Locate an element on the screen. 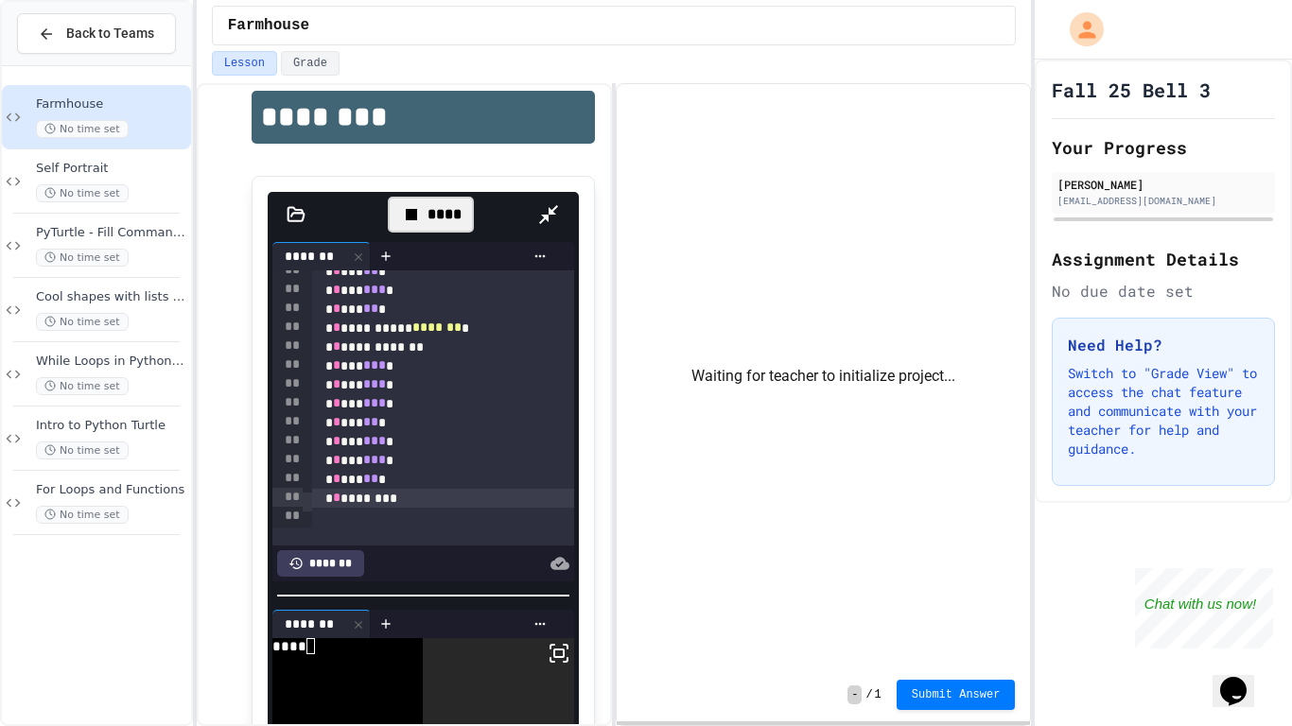 The image size is (1292, 726). span: While Loops in Python Turtle is located at coordinates (112, 361).